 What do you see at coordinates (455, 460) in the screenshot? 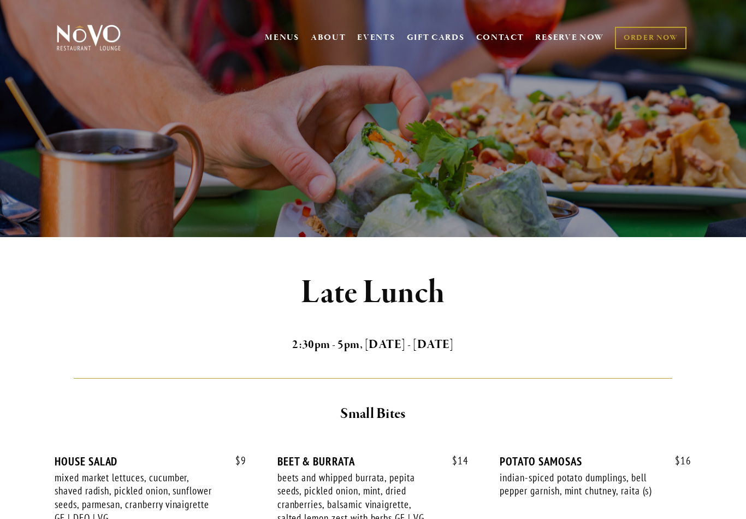
I see `span: 14` at bounding box center [455, 460].